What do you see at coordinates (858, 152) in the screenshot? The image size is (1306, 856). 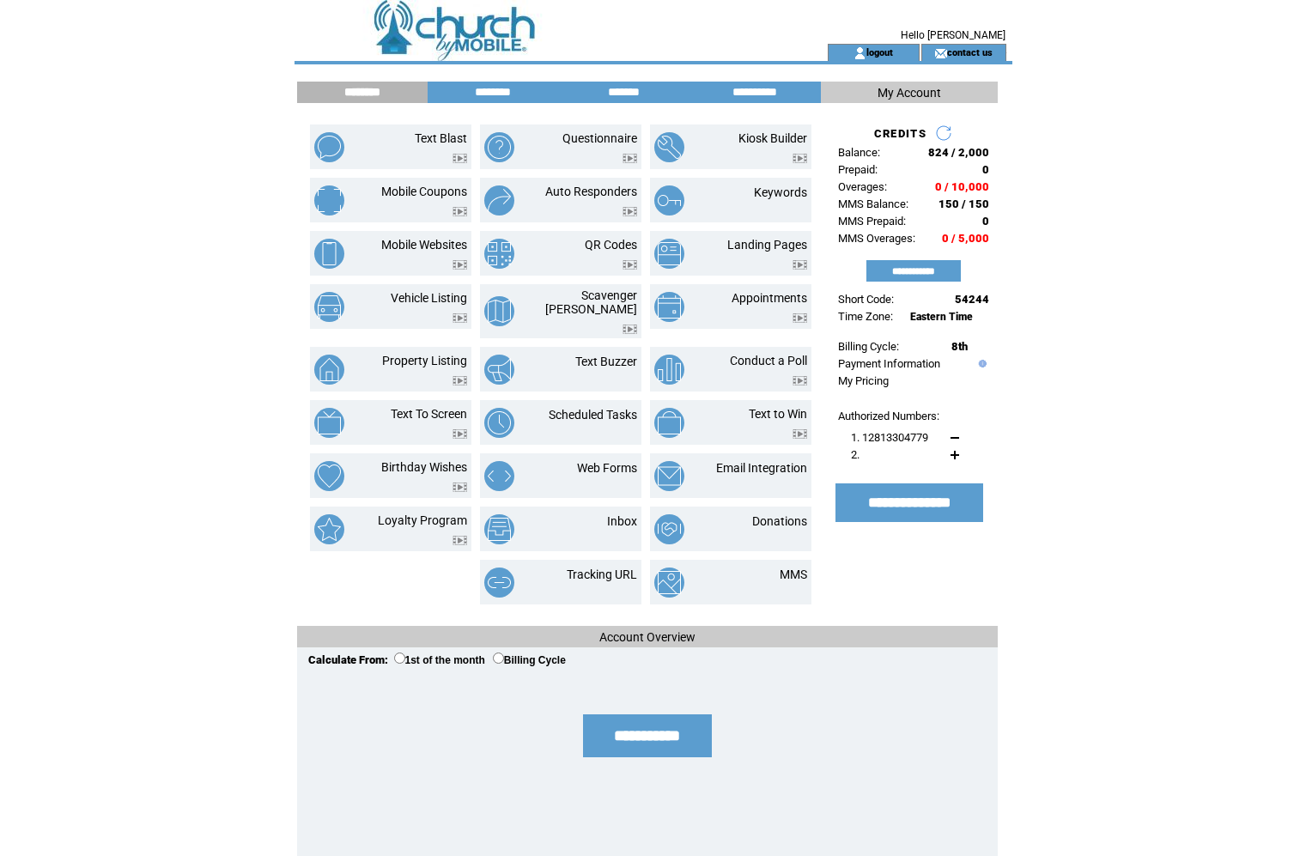 I see `span: Balance:` at bounding box center [858, 152].